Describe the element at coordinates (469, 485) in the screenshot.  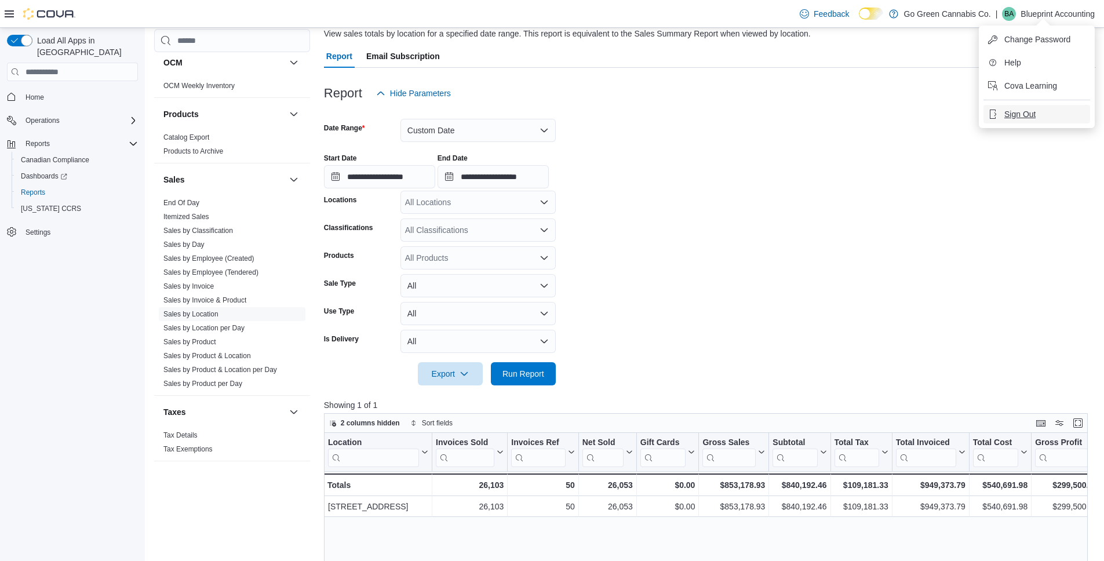
I see `div: 26,103` at that location.